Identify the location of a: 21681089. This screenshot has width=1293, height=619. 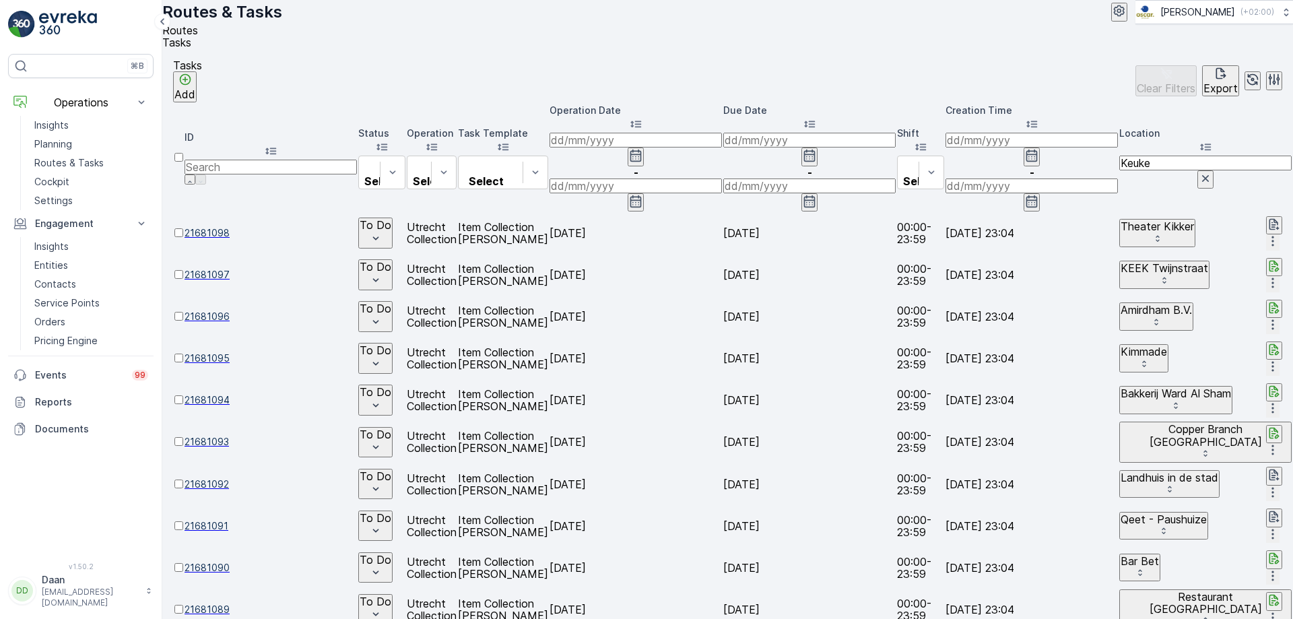
(271, 609).